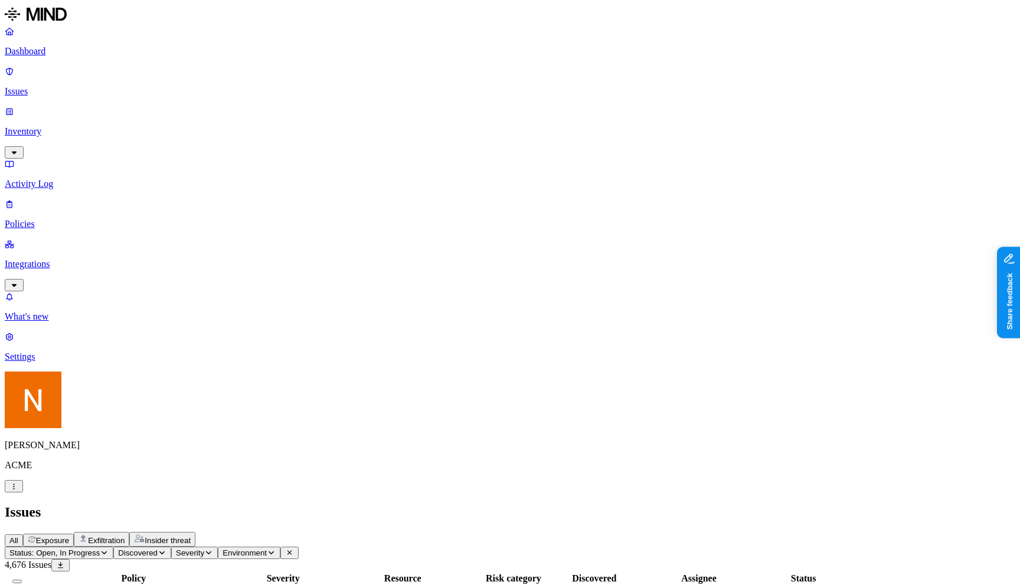 The width and height of the screenshot is (1020, 585). I want to click on div: Status, so click(803, 579).